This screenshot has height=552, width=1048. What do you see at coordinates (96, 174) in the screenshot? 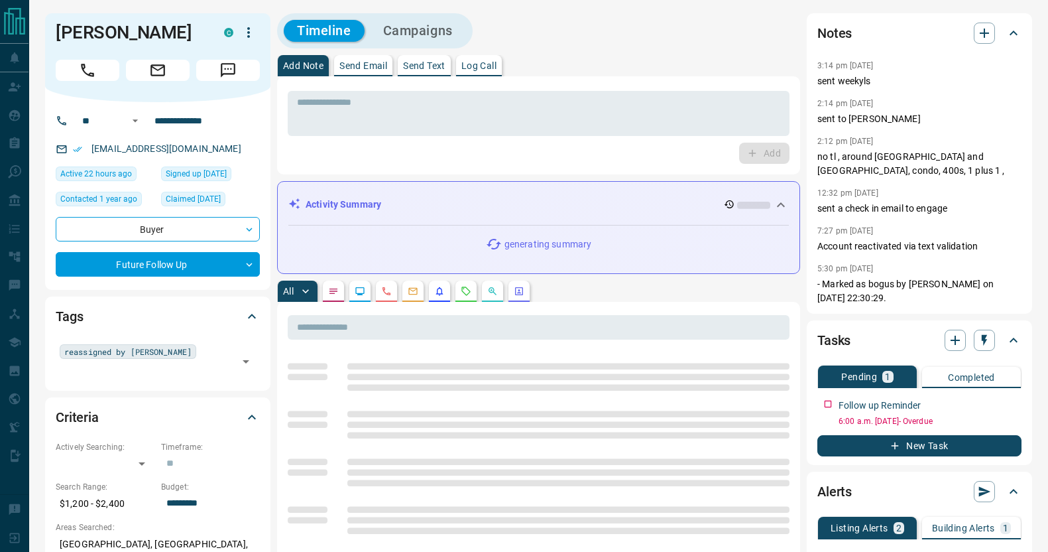
I see `span: Active 22 hours ago` at bounding box center [96, 174].